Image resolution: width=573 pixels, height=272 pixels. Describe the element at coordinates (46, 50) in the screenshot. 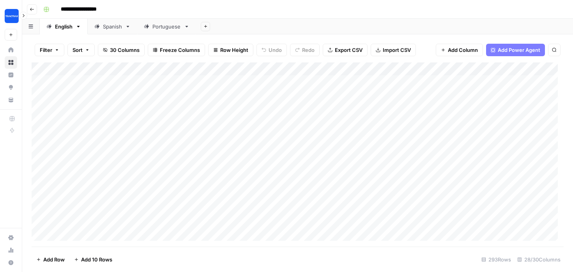

I see `span: Filter` at that location.